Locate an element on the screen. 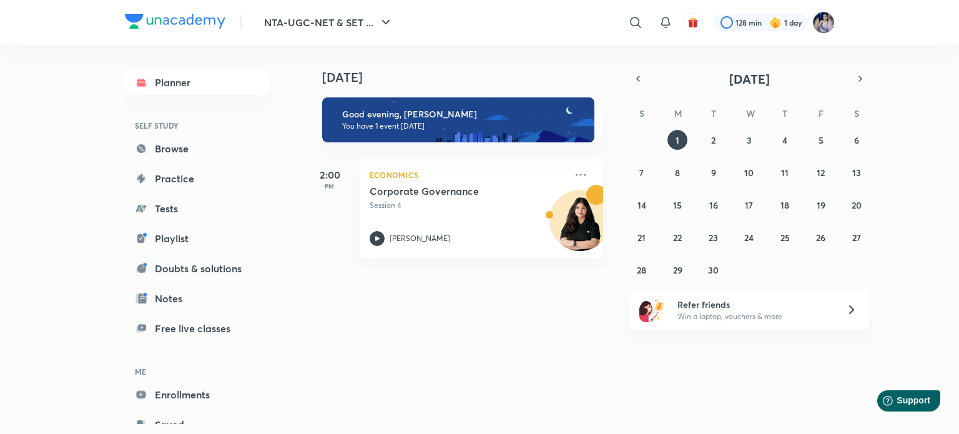 This screenshot has height=434, width=959. abbr: September 28, 2025 is located at coordinates (641, 270).